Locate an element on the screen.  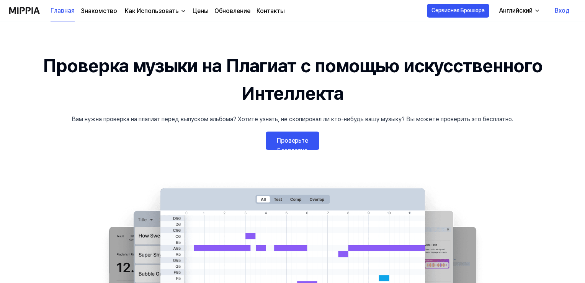
img: вниз is located at coordinates (183, 11).